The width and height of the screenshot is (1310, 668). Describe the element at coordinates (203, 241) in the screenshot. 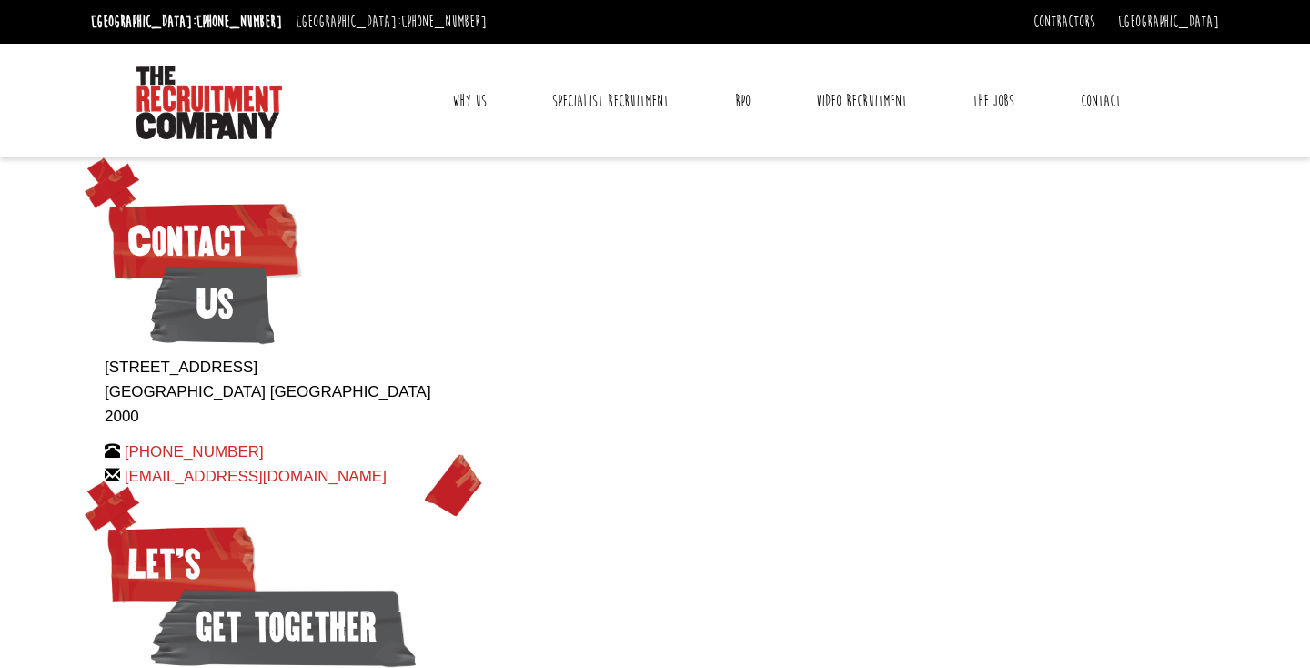

I see `span: Contact` at that location.